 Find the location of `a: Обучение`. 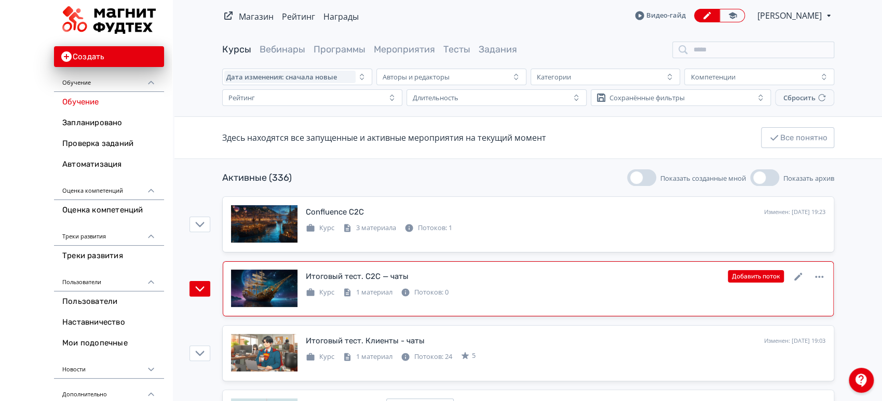

a: Обучение is located at coordinates (109, 102).